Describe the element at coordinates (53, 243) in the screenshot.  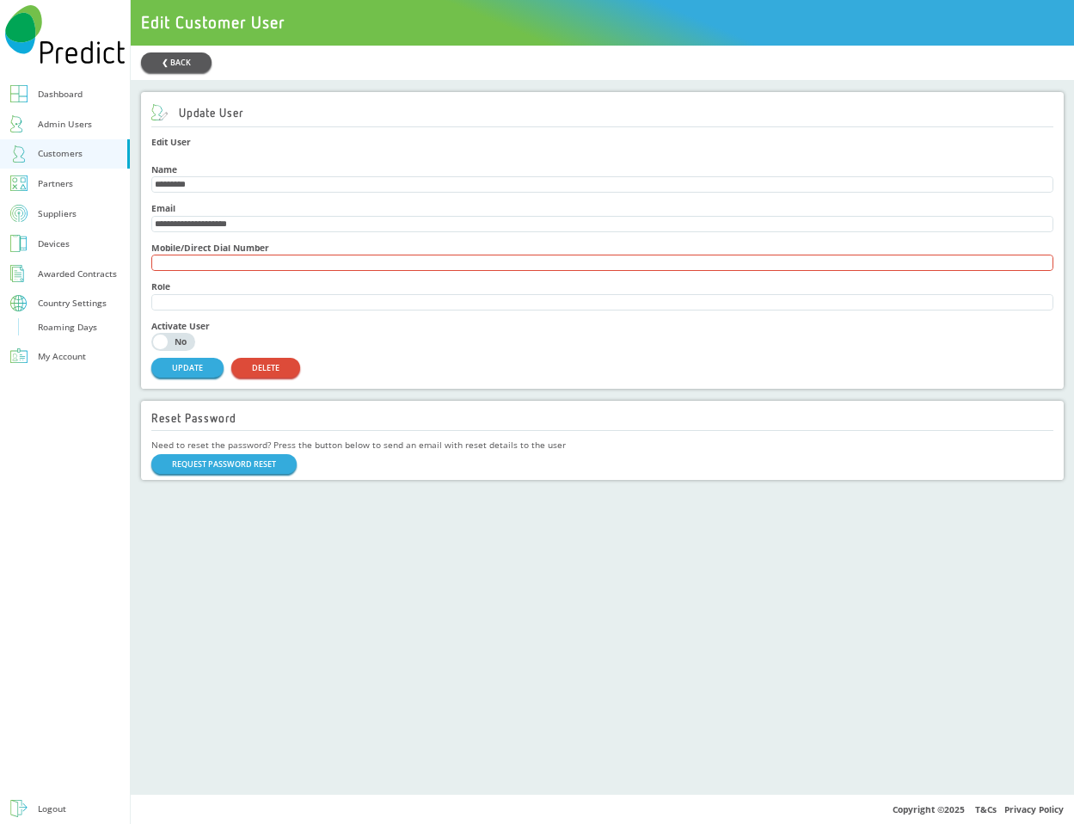
I see `div: Devices` at that location.